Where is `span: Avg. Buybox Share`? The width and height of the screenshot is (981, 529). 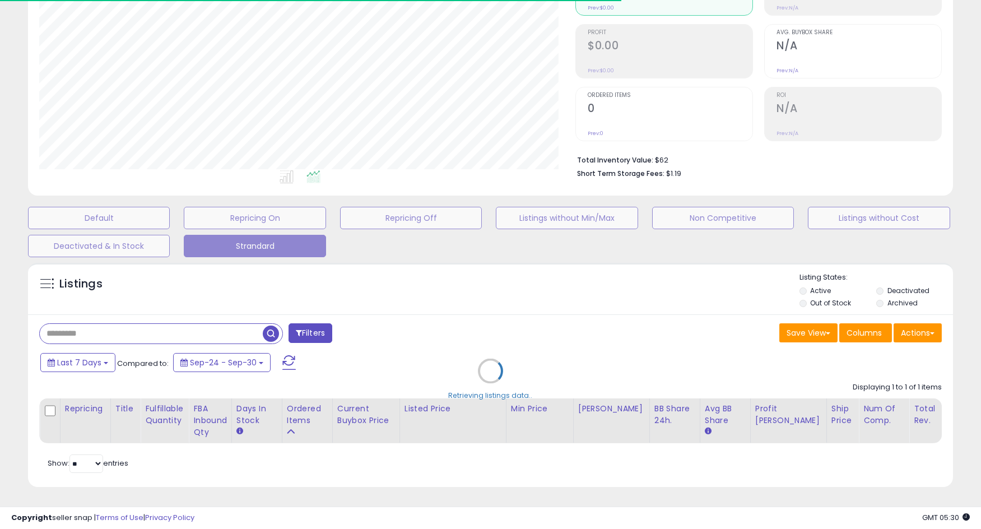 span: Avg. Buybox Share is located at coordinates (859, 32).